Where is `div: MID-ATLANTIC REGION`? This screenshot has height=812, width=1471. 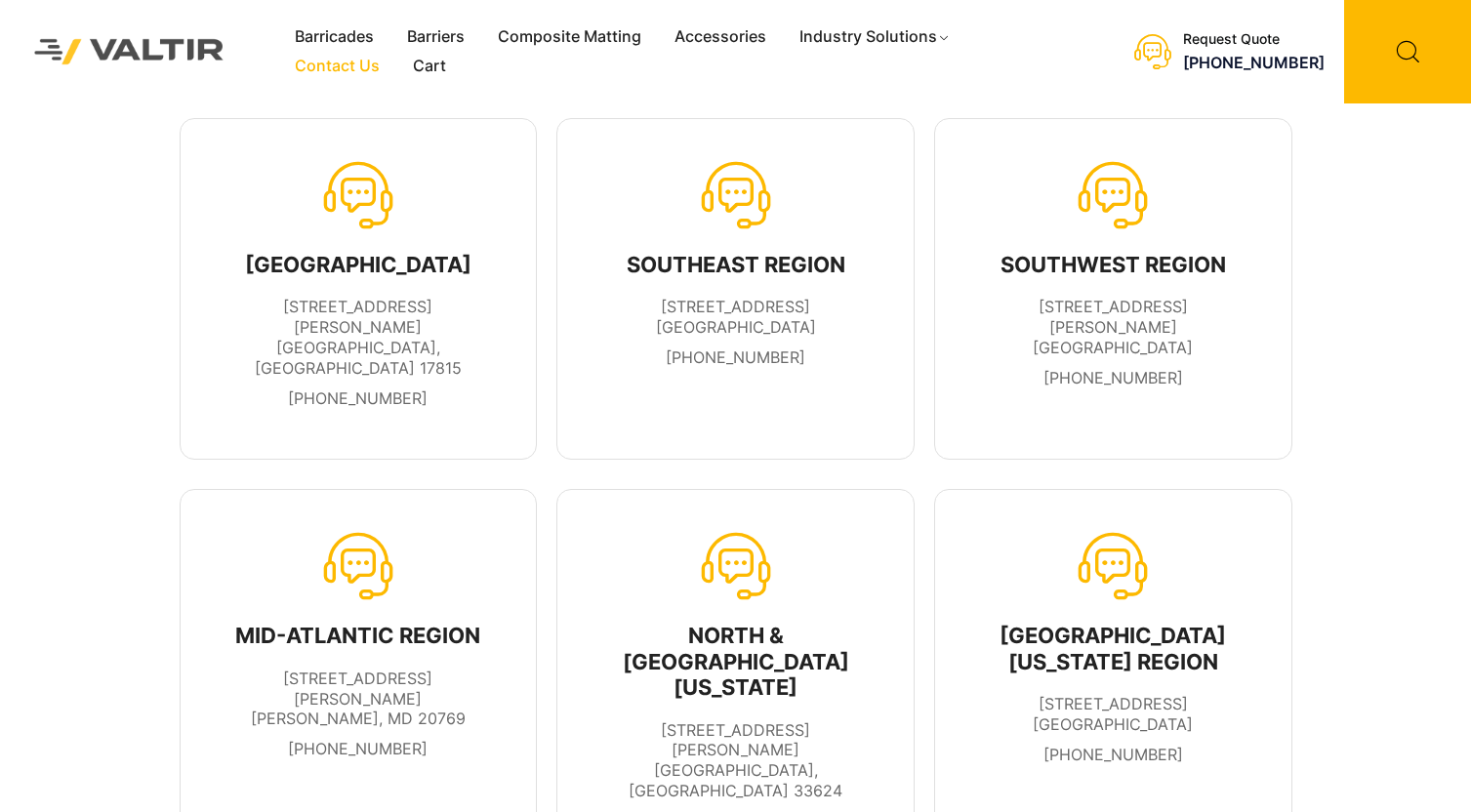
div: MID-ATLANTIC REGION is located at coordinates (358, 636).